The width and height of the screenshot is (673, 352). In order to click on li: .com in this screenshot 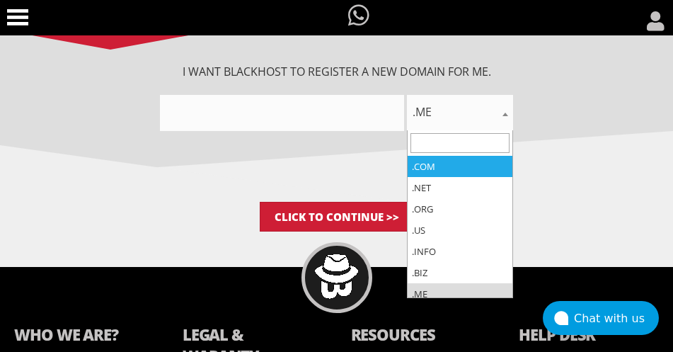, I will do `click(460, 166)`.